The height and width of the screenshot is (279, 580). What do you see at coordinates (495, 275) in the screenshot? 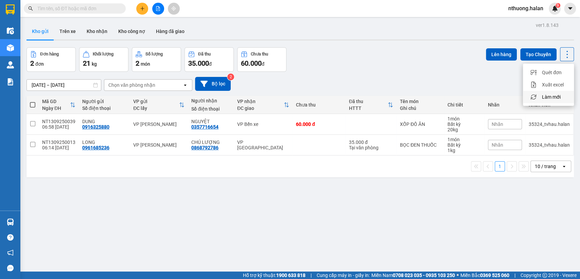
I see `strong: 0369 525 060` at bounding box center [495, 275].